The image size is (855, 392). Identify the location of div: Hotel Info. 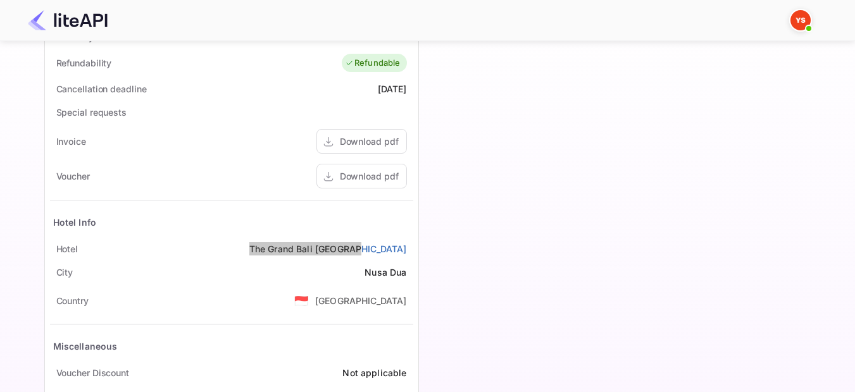
(75, 222).